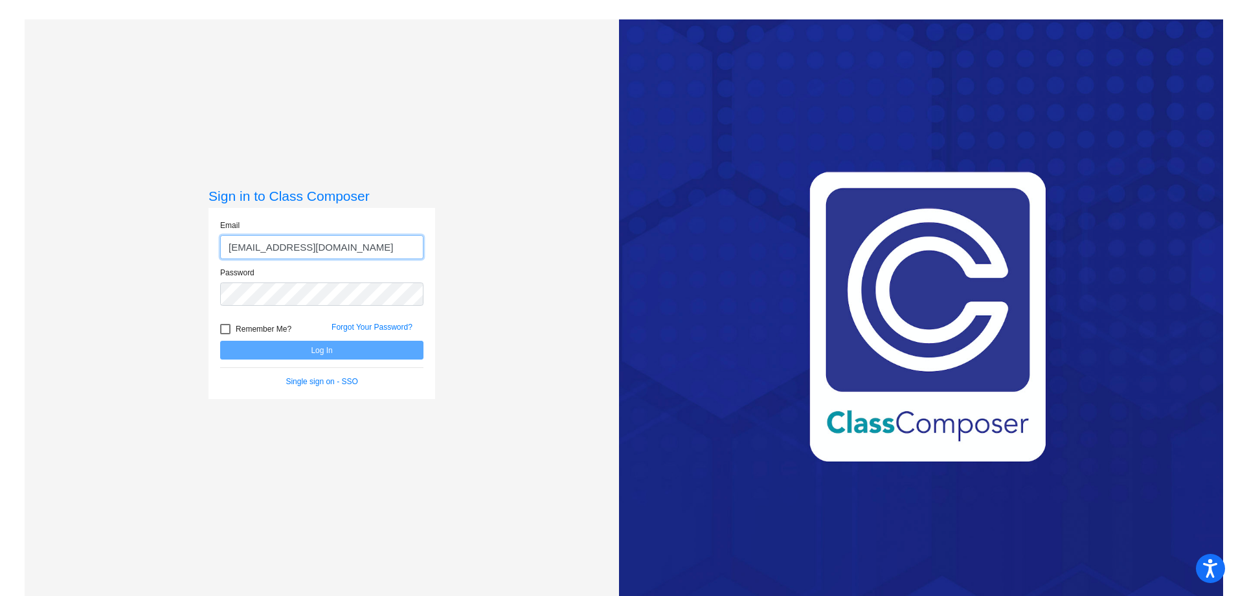 This screenshot has height=596, width=1238. What do you see at coordinates (322, 350) in the screenshot?
I see `button: Log In` at bounding box center [322, 350].